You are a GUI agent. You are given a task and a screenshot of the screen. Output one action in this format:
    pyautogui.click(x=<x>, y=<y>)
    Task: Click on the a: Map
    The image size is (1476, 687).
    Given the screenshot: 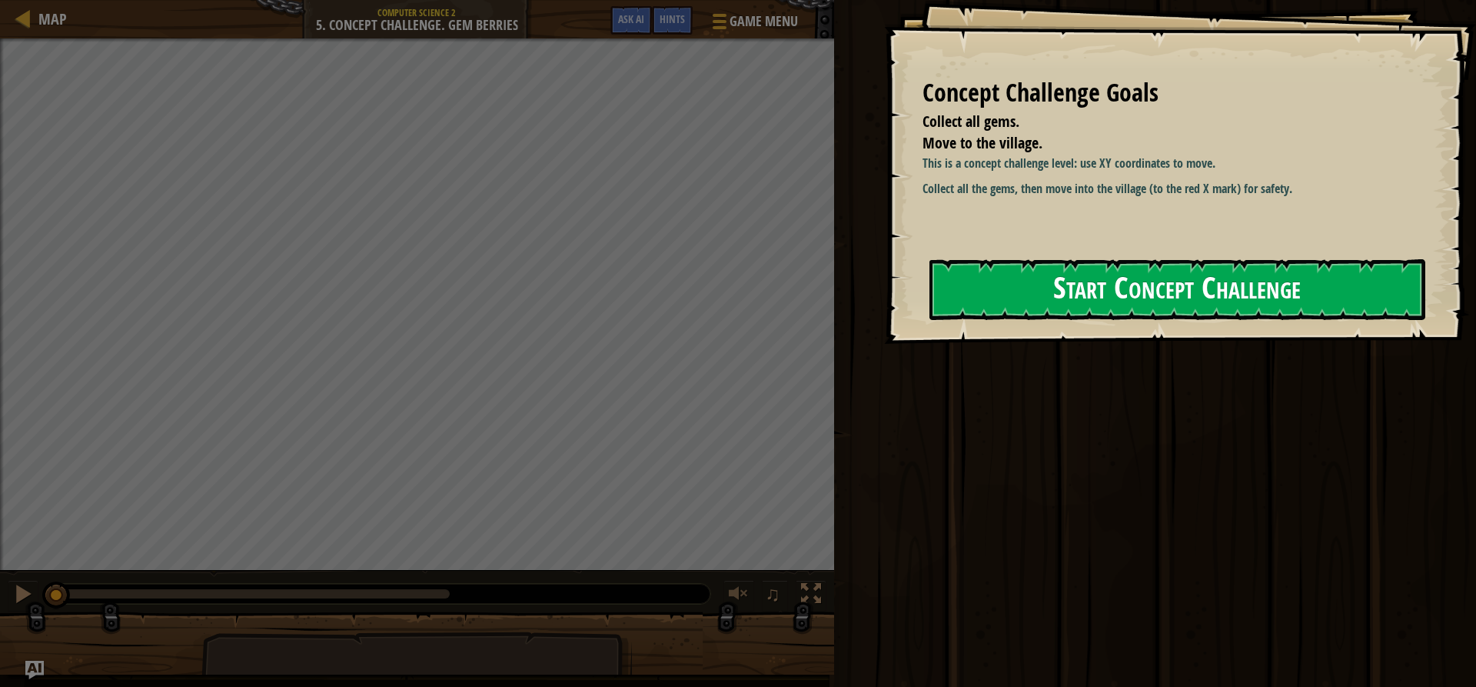 What is the action you would take?
    pyautogui.click(x=48, y=18)
    